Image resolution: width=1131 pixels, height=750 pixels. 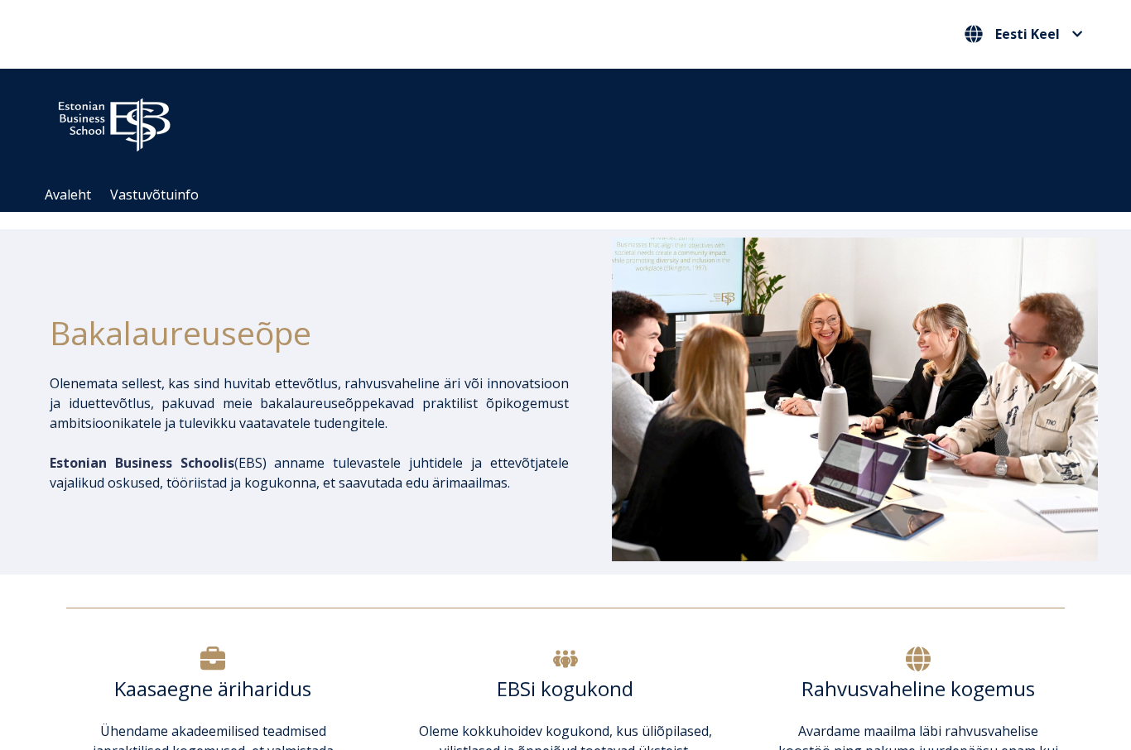 I want to click on span: Eesti Keel, so click(x=1027, y=34).